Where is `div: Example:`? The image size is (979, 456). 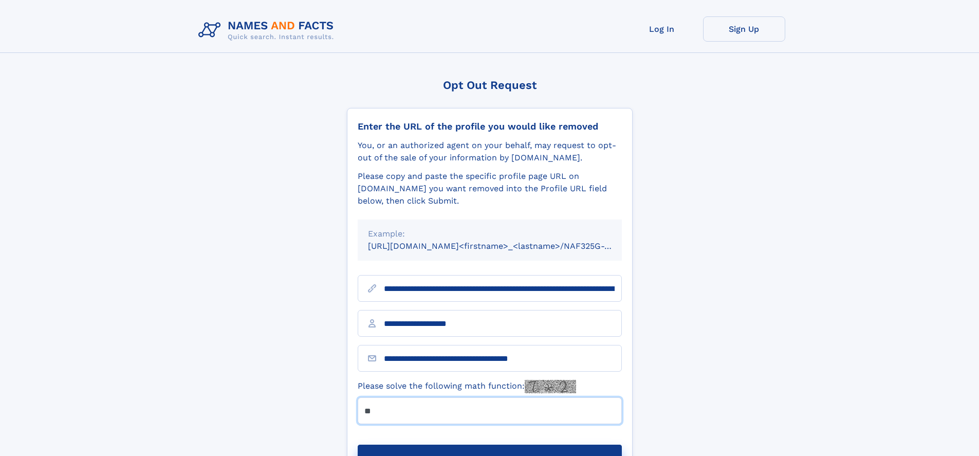 div: Example: is located at coordinates (490, 234).